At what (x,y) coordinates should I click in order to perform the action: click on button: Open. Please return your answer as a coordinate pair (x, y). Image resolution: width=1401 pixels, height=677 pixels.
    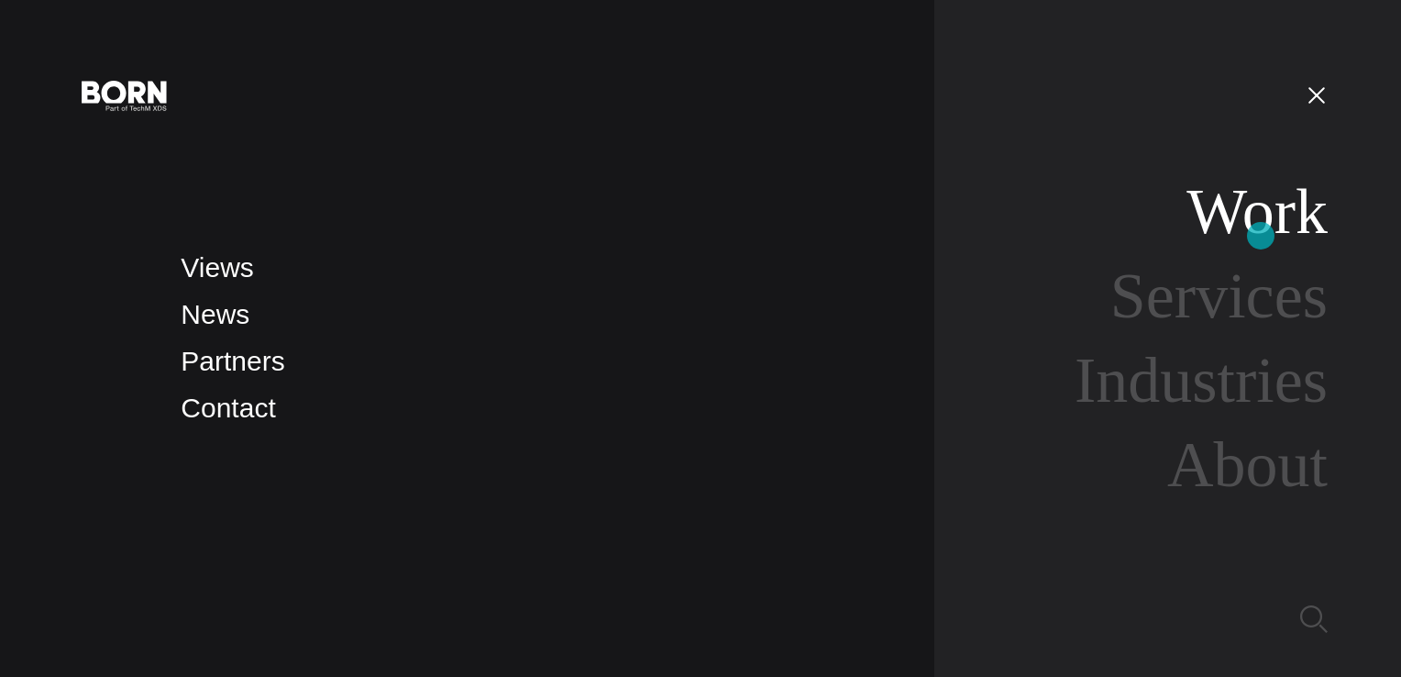
    Looking at the image, I should click on (1317, 94).